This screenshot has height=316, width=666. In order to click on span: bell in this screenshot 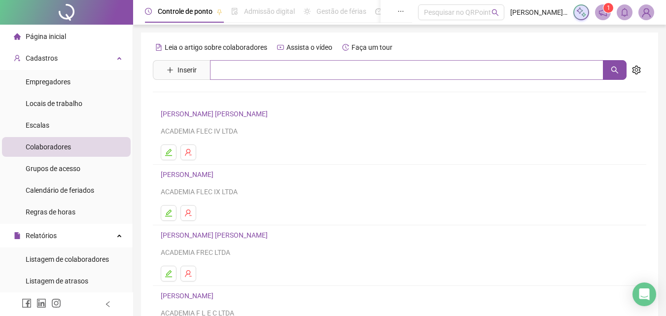, I will do `click(624, 12)`.